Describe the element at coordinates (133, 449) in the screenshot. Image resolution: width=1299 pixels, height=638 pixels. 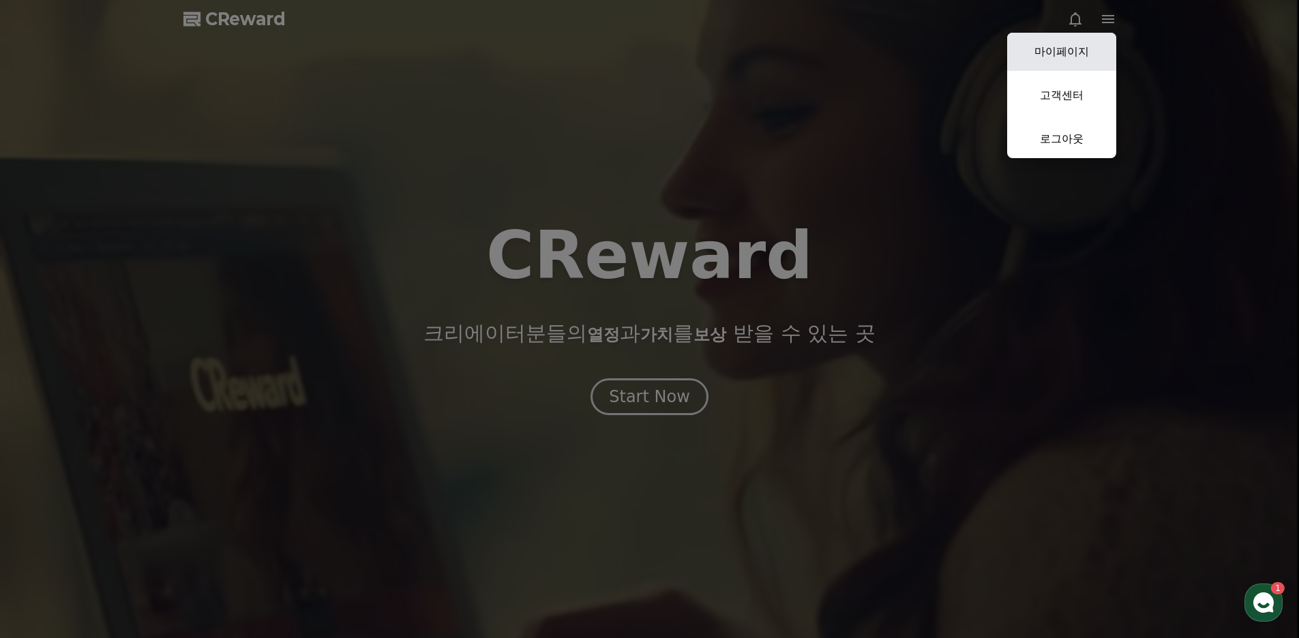
I see `a: 1대화` at that location.